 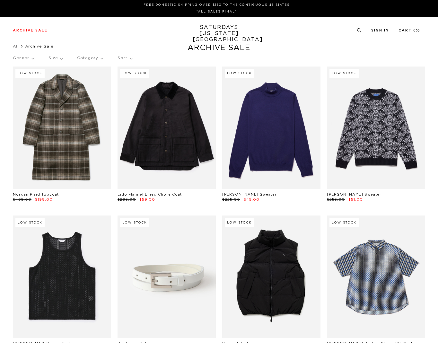 I want to click on span: $45.00, so click(x=252, y=199).